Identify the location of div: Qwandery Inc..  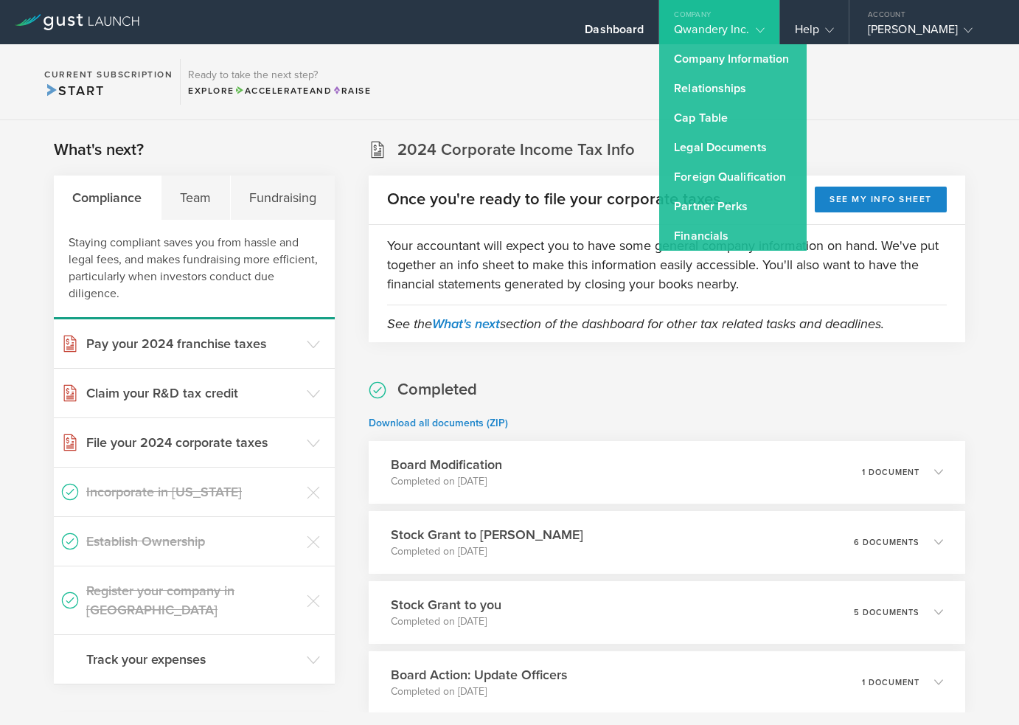
(719, 33).